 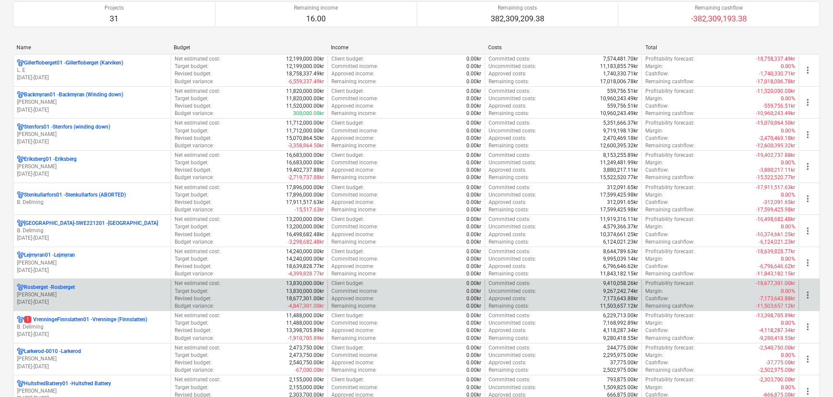 What do you see at coordinates (194, 113) in the screenshot?
I see `p: Budget variance :` at bounding box center [194, 113].